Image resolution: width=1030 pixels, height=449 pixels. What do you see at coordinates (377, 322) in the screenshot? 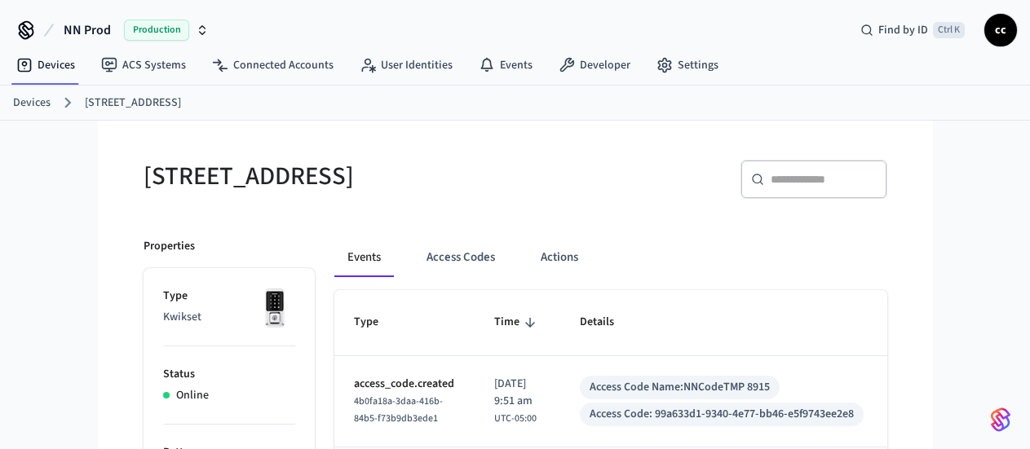
I see `span: Type` at bounding box center [377, 322].